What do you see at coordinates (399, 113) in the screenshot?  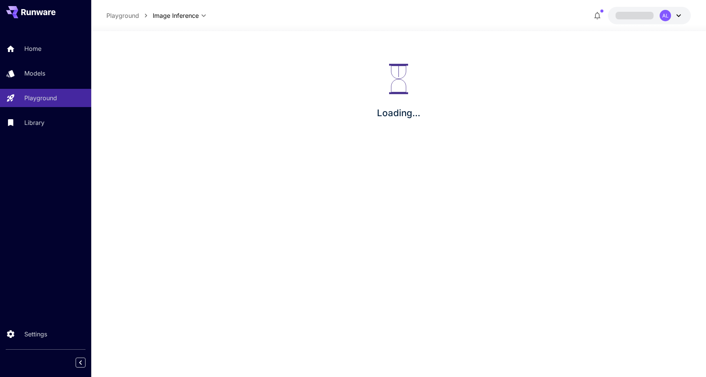 I see `p: Loading...` at bounding box center [399, 113].